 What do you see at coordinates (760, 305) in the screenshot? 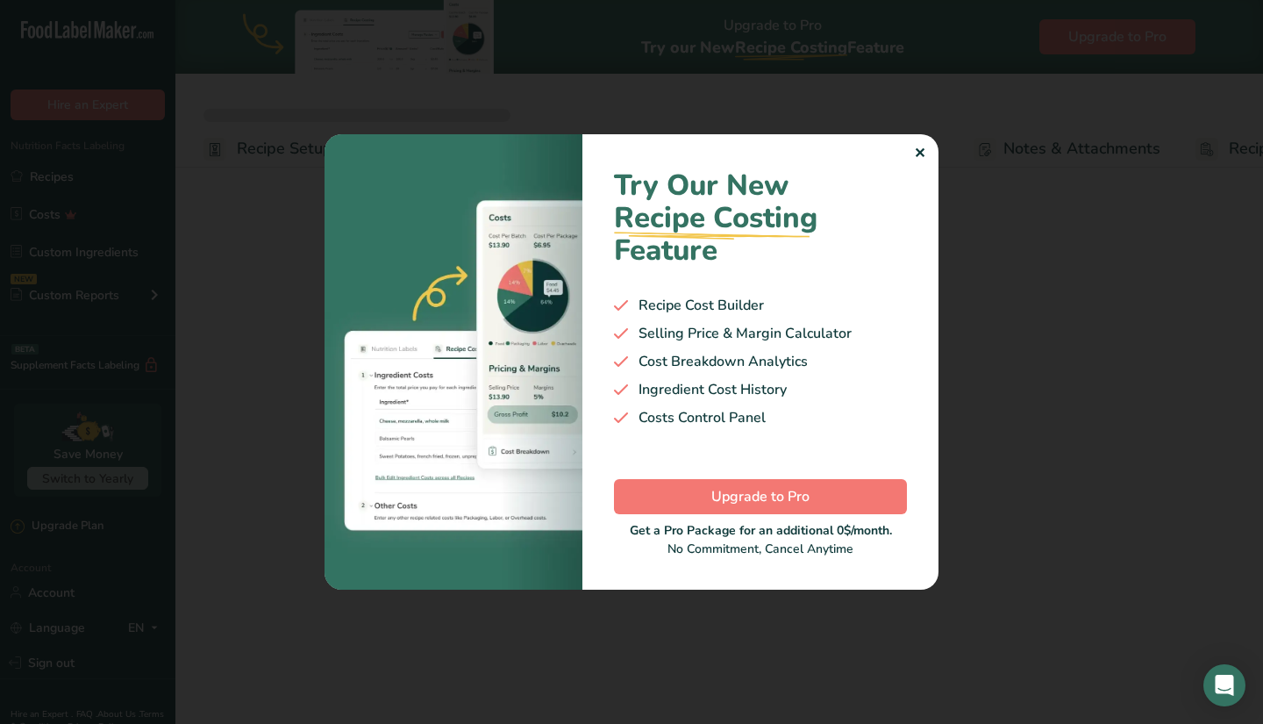
I see `div: Recipe Cost Builder` at bounding box center [760, 305].